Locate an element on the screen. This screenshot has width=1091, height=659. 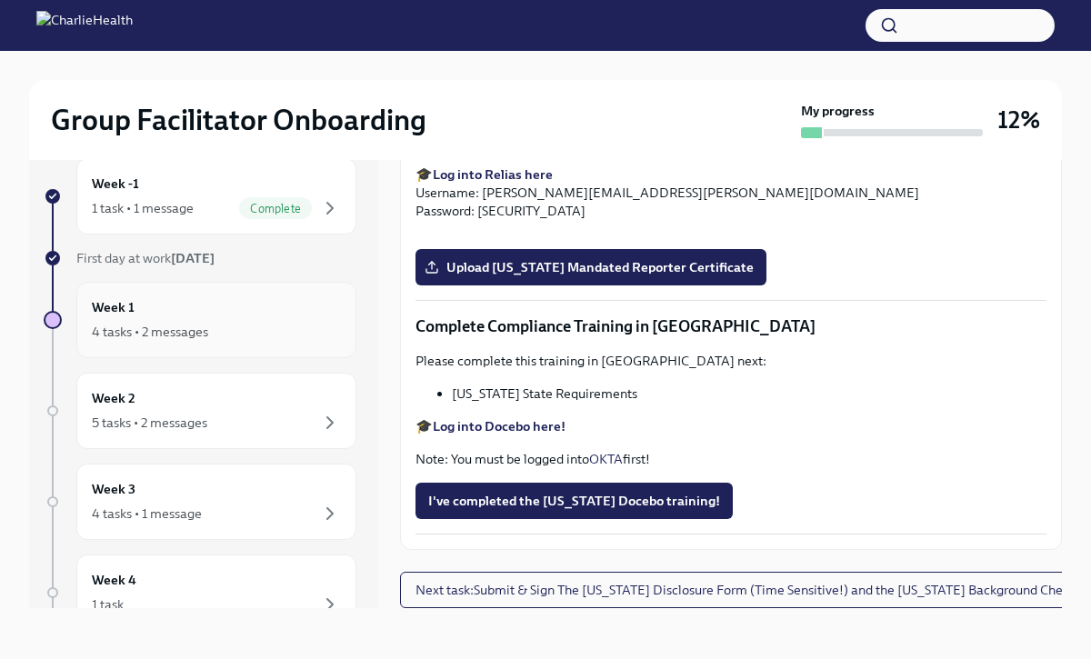
a: Week -11 task • 1 messageComplete is located at coordinates (200, 196).